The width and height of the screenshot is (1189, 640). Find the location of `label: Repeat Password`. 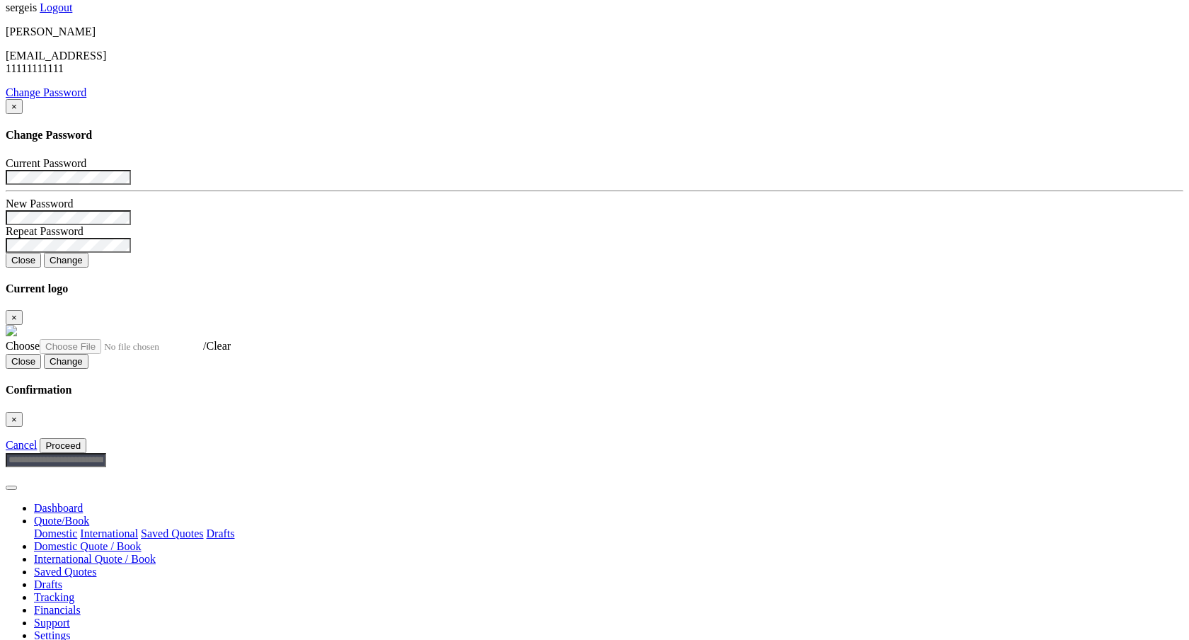

label: Repeat Password is located at coordinates (45, 231).